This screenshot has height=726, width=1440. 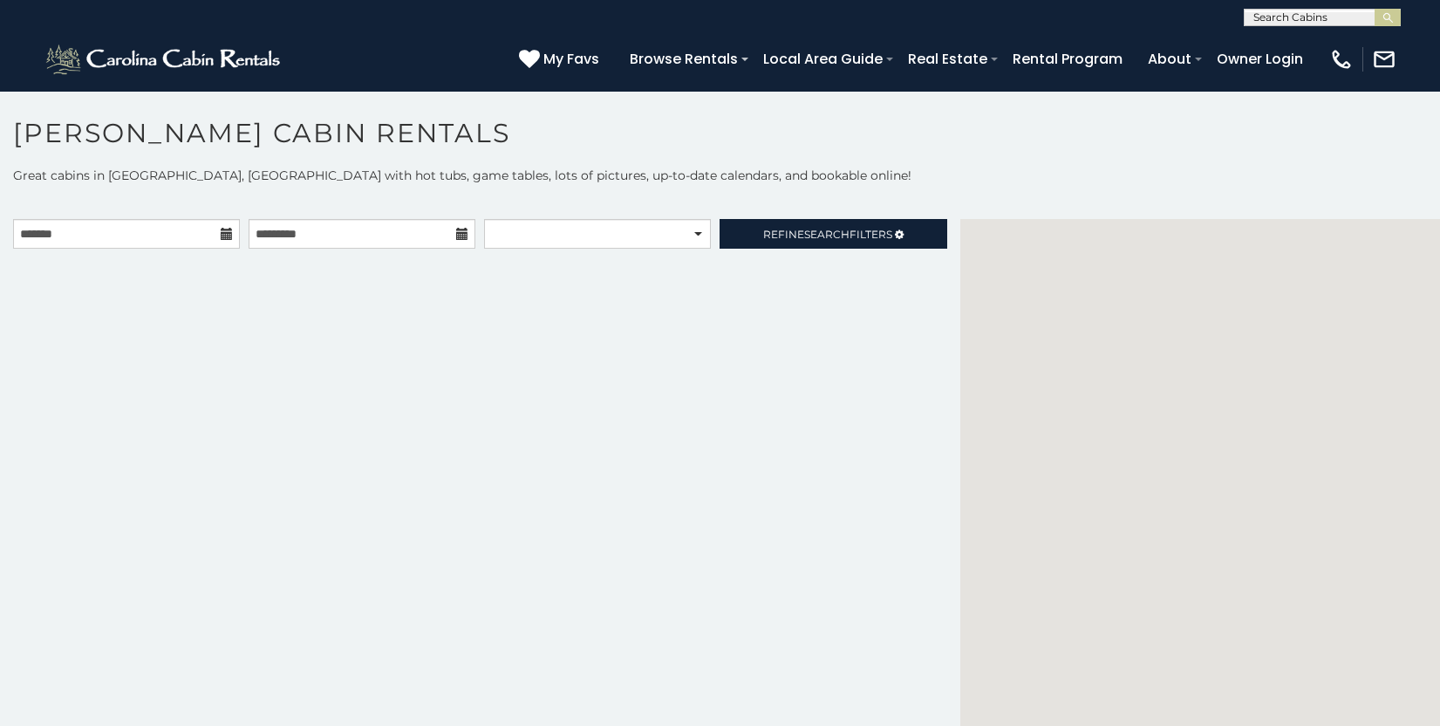 What do you see at coordinates (823, 58) in the screenshot?
I see `a: Local Area Guide` at bounding box center [823, 58].